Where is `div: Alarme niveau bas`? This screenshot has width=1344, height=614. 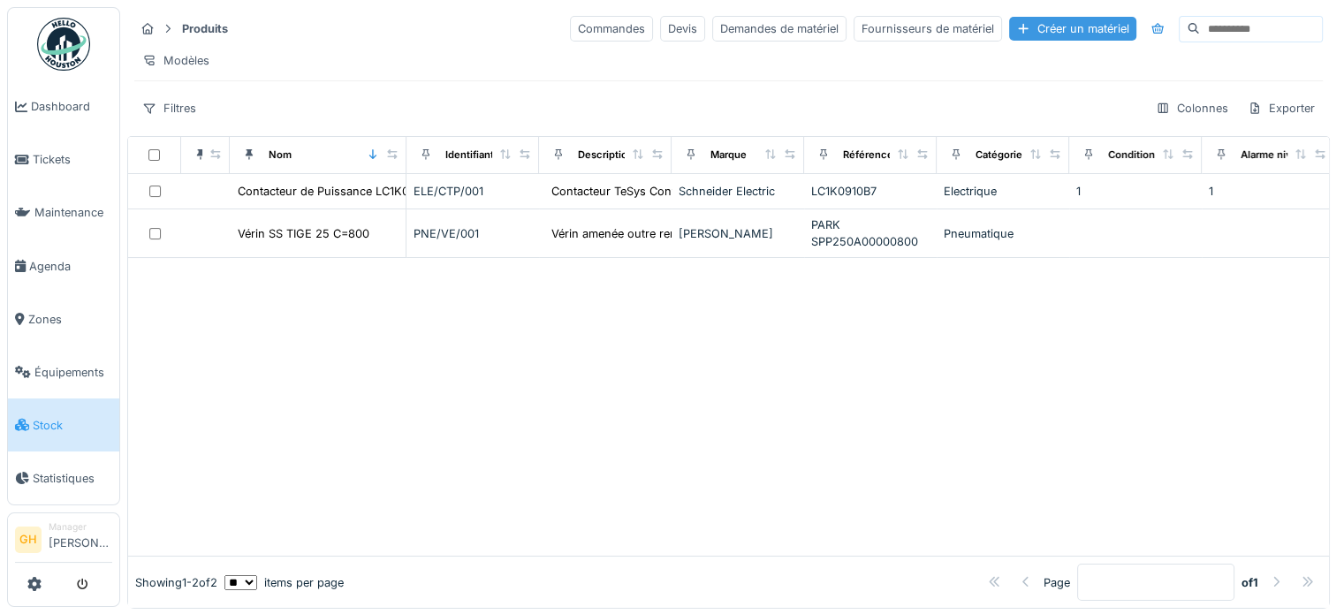 div: Alarme niveau bas is located at coordinates (1285, 155).